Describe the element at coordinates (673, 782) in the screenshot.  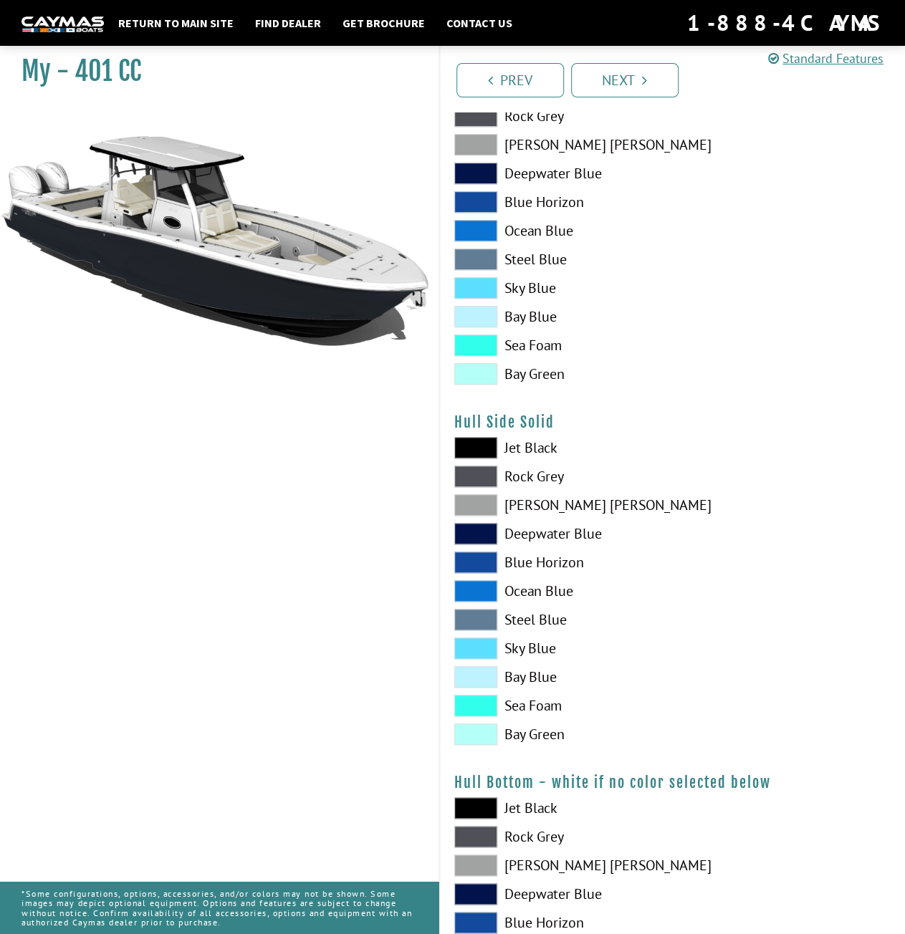
I see `h4: Hull Bottom - white if no color selected below` at that location.